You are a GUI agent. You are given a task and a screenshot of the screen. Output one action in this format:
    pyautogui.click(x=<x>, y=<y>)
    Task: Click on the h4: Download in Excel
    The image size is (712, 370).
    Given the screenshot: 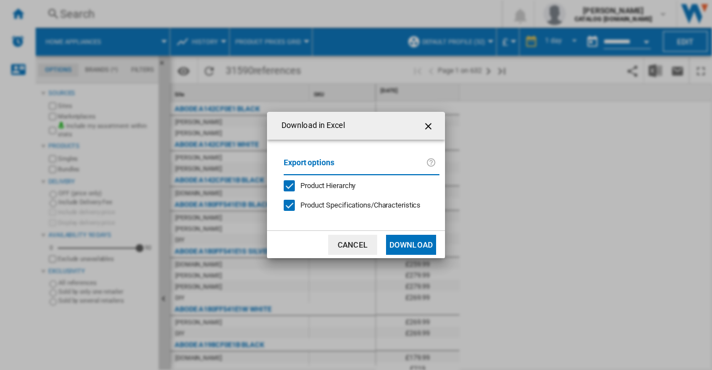 What is the action you would take?
    pyautogui.click(x=310, y=126)
    